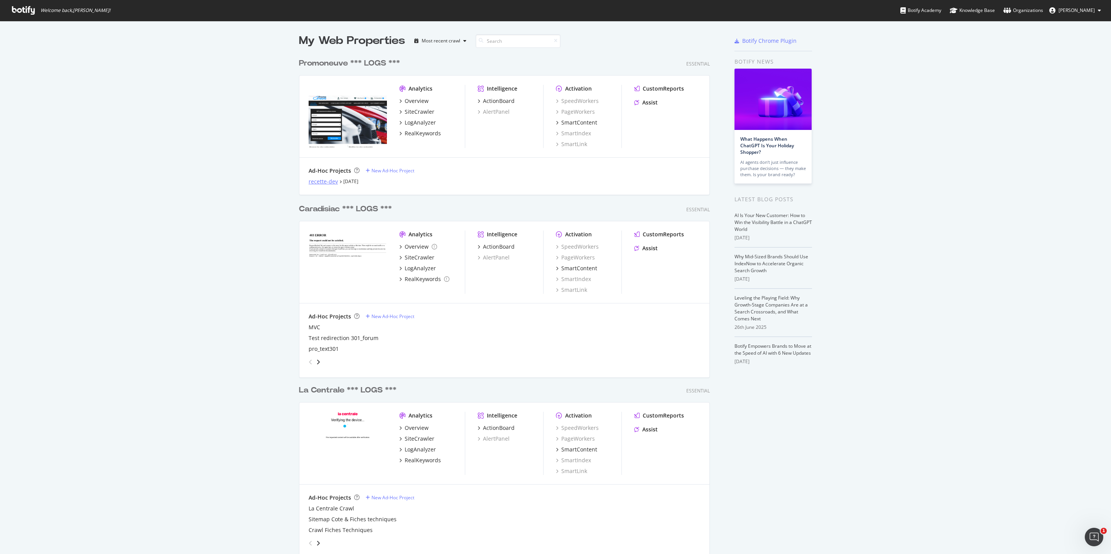  I want to click on a: SpeedWorkers, so click(577, 428).